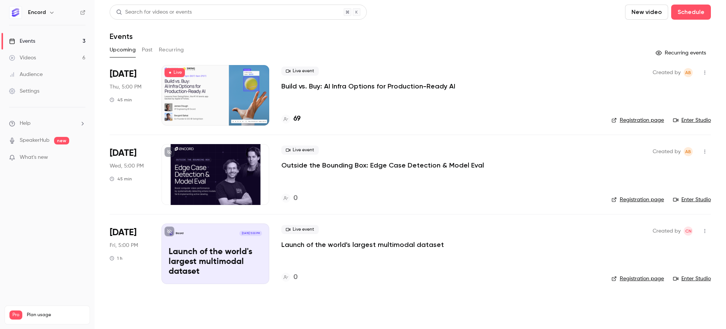 Image resolution: width=726 pixels, height=329 pixels. What do you see at coordinates (129, 174) in the screenshot?
I see `div: Sep 17 Wed, 5:00 PM (Europe/London)` at bounding box center [129, 174].